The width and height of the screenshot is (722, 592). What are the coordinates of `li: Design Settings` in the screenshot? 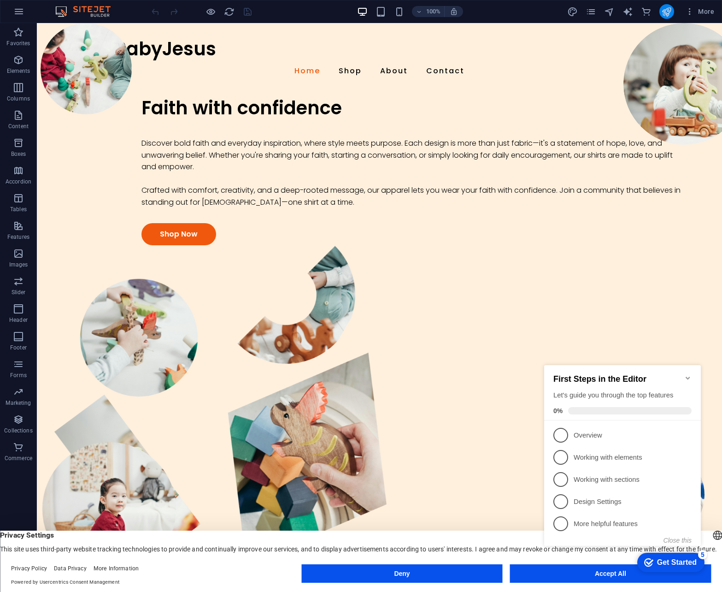 It's located at (82, 150).